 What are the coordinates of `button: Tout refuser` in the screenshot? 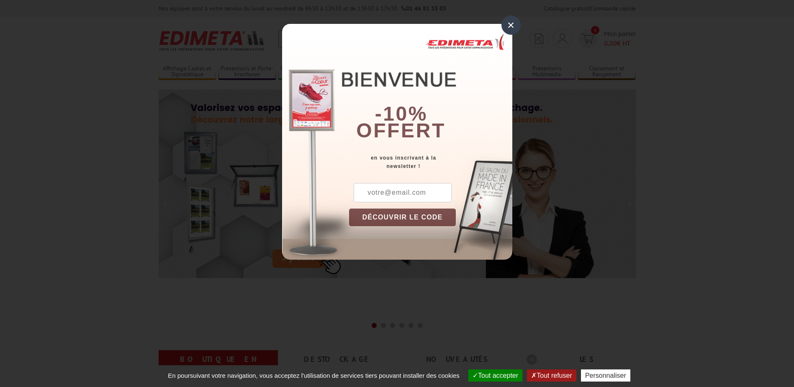 It's located at (551, 375).